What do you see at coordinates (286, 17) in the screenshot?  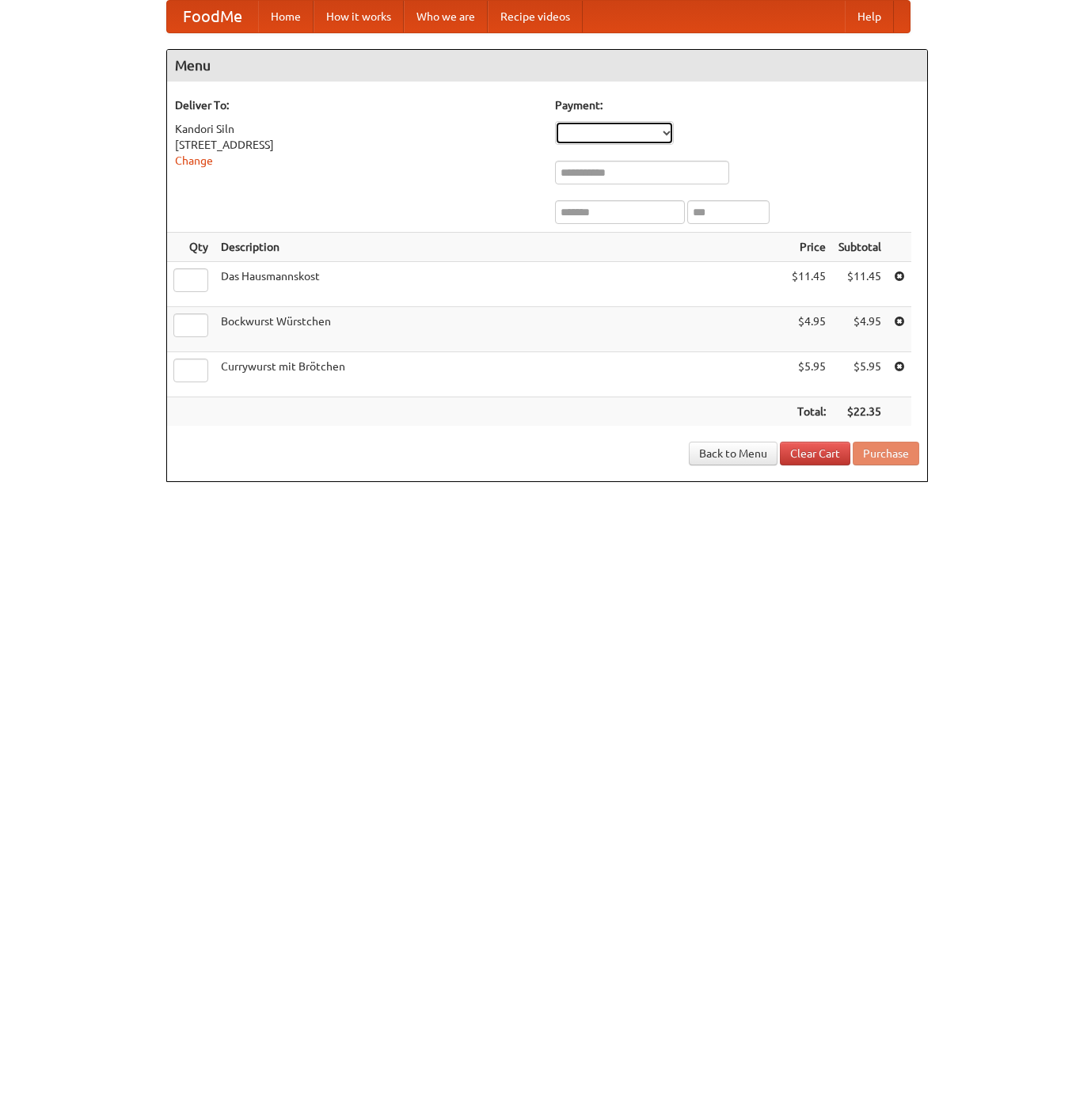 I see `a: Home` at bounding box center [286, 17].